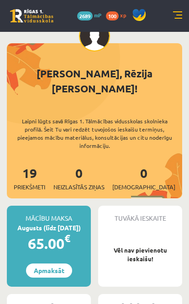 Image resolution: width=189 pixels, height=304 pixels. I want to click on a: 100 xp, so click(118, 15).